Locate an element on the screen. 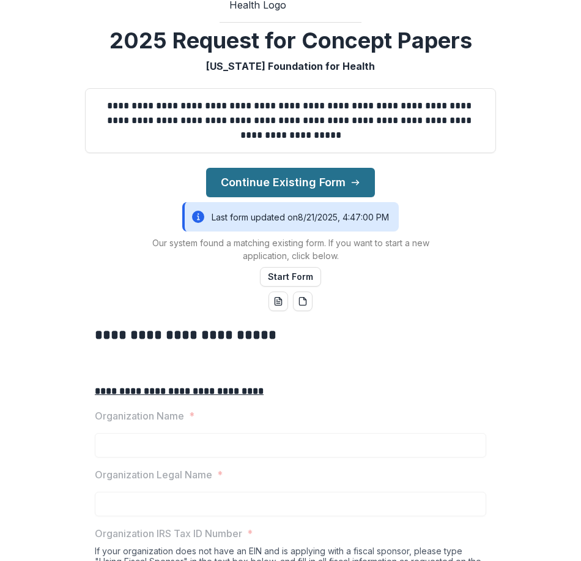  h2: 2025 Request for Concept Papers is located at coordinates (291, 40).